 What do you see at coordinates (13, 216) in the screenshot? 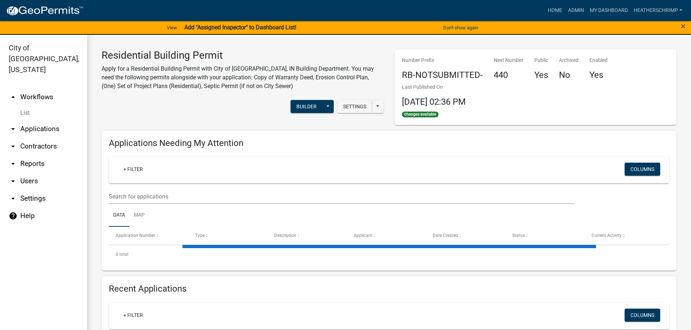
I see `i: help` at bounding box center [13, 216].